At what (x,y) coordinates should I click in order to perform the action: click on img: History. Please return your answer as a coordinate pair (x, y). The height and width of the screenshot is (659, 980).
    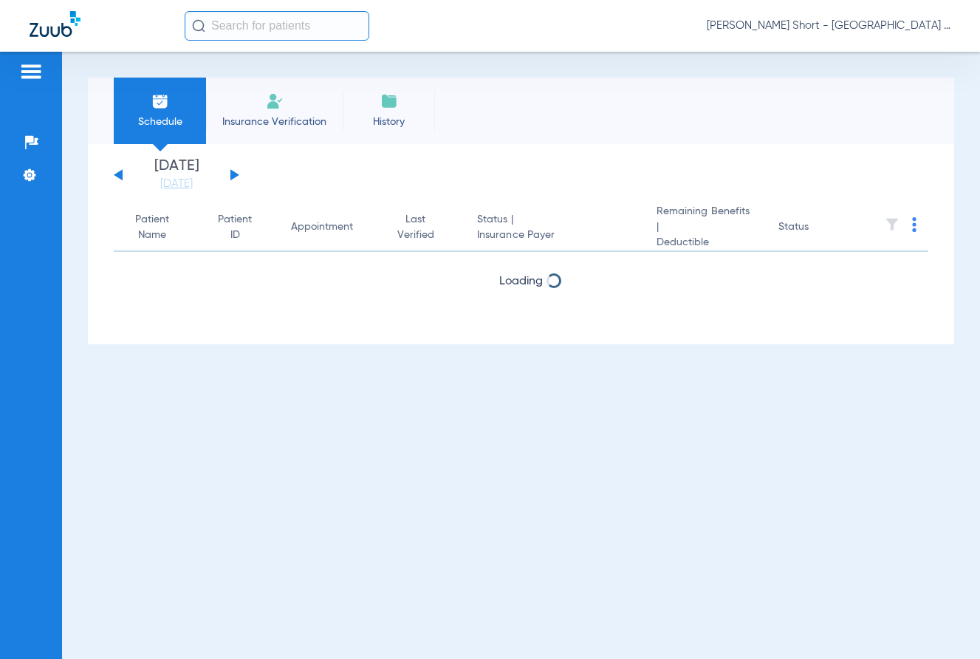
    Looking at the image, I should click on (389, 101).